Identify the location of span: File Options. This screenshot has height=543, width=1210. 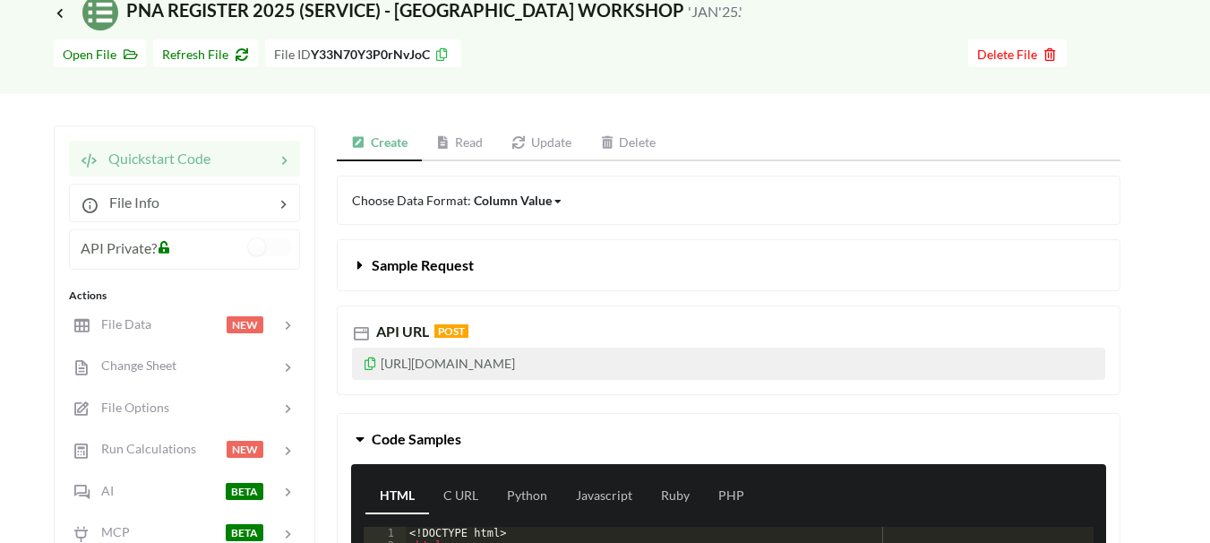
(130, 407).